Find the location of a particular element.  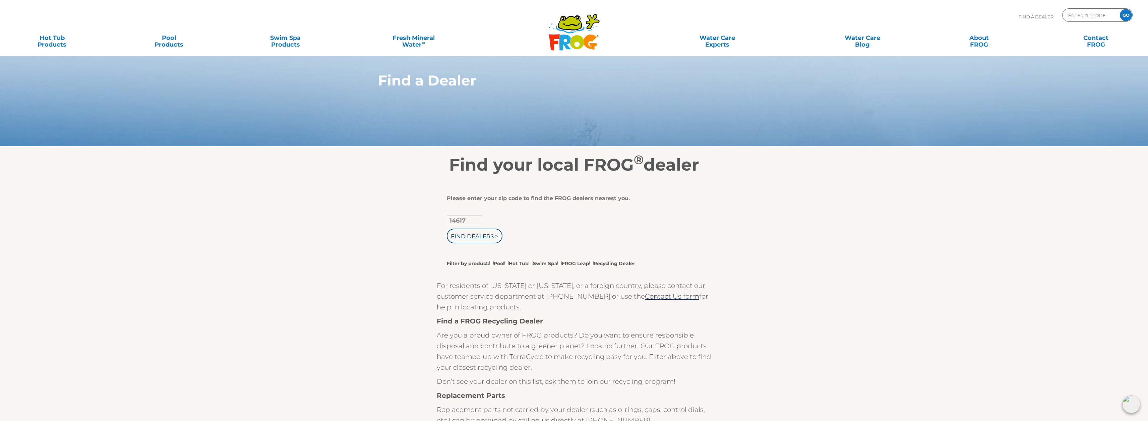

a: Water CareBlog is located at coordinates (863, 38).